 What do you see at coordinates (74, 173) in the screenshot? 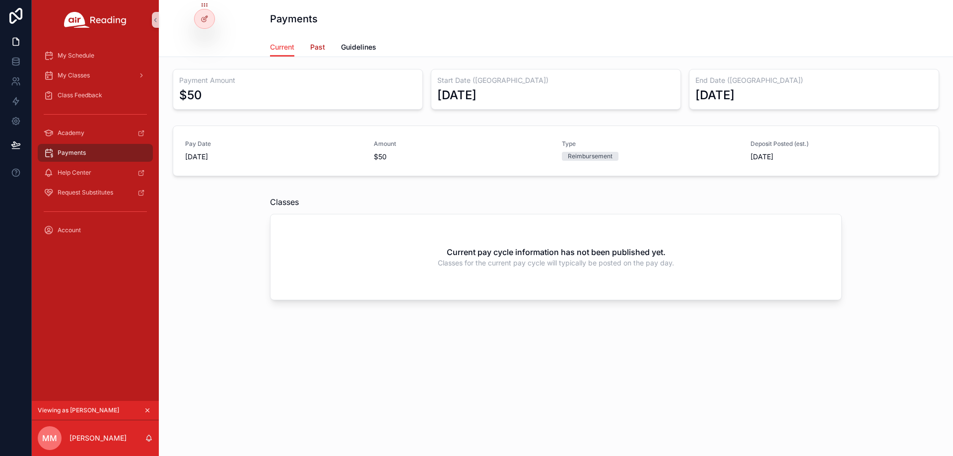
I see `span: Help Center` at bounding box center [74, 173].